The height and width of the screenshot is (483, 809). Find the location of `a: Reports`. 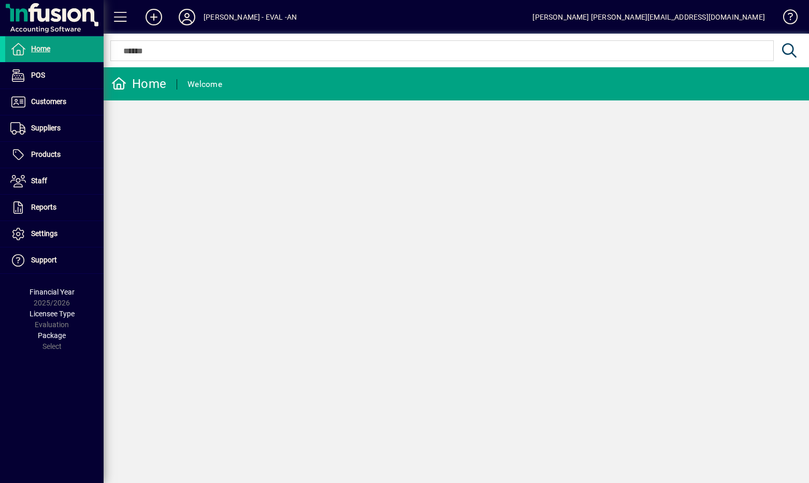

a: Reports is located at coordinates (54, 208).